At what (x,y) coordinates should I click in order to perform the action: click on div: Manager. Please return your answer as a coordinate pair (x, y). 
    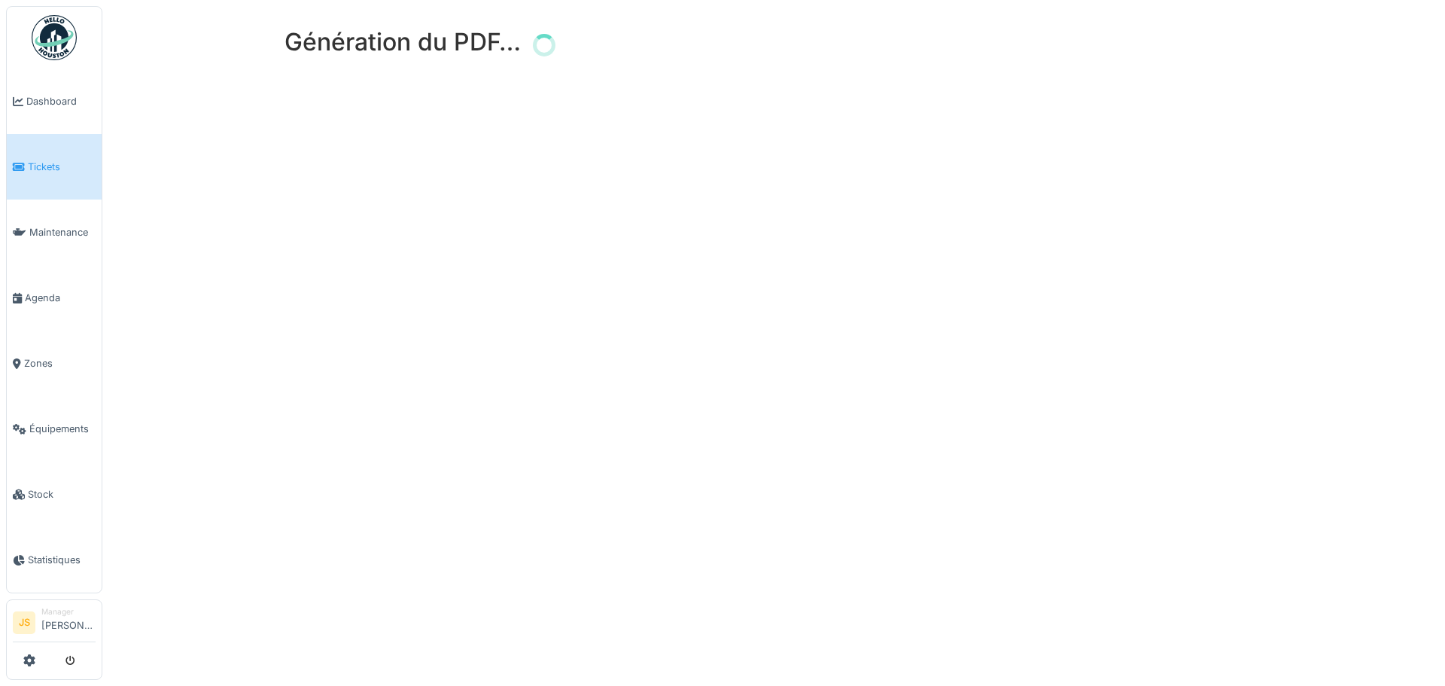
    Looking at the image, I should click on (69, 611).